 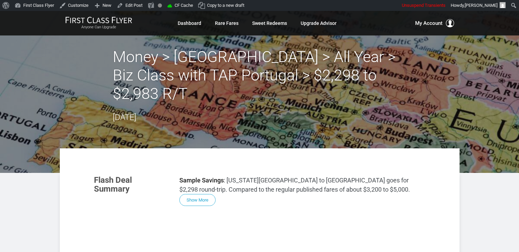 I want to click on h3: Flash Deal Summary, so click(x=131, y=185).